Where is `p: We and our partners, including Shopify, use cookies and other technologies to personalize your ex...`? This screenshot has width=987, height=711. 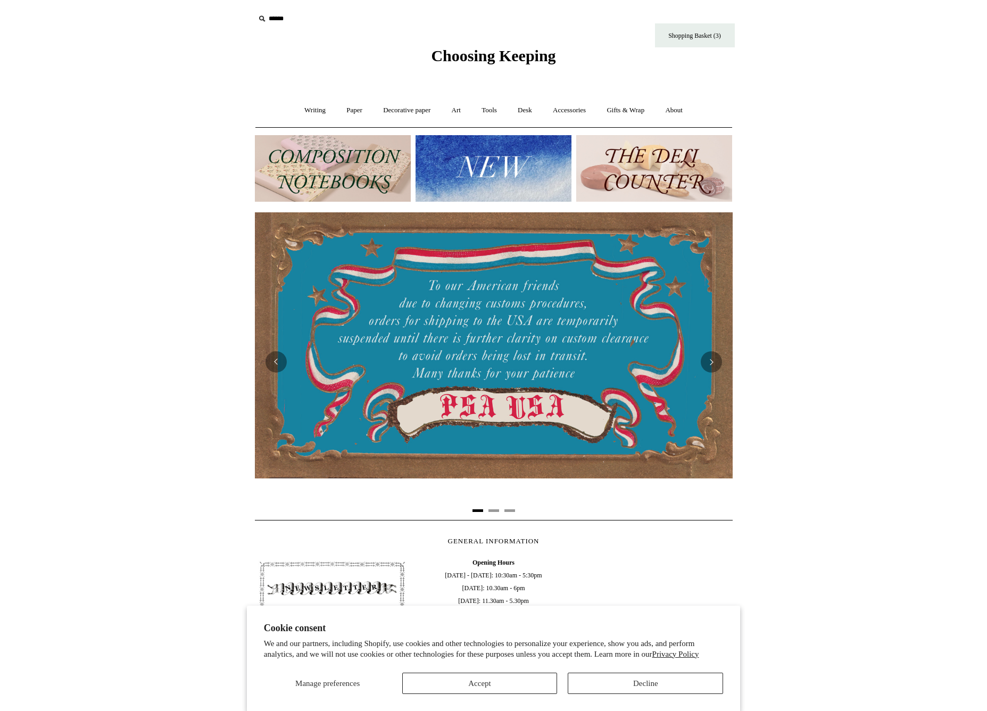
p: We and our partners, including Shopify, use cookies and other technologies to personalize your ex... is located at coordinates (494, 648).